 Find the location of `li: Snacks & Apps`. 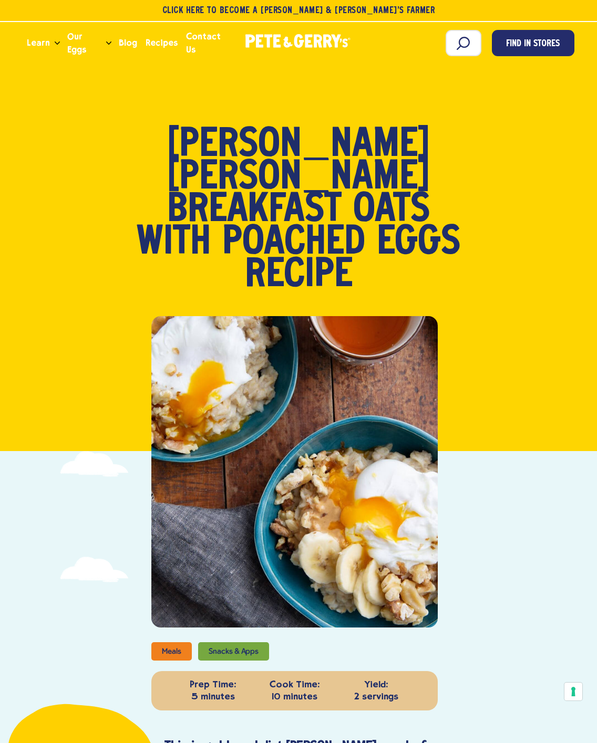

li: Snacks & Apps is located at coordinates (233, 651).